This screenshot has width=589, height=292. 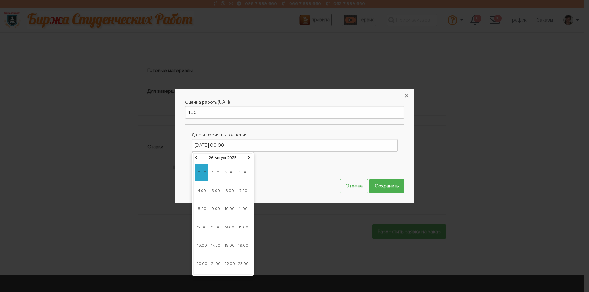 I want to click on button: Отмена, so click(x=354, y=186).